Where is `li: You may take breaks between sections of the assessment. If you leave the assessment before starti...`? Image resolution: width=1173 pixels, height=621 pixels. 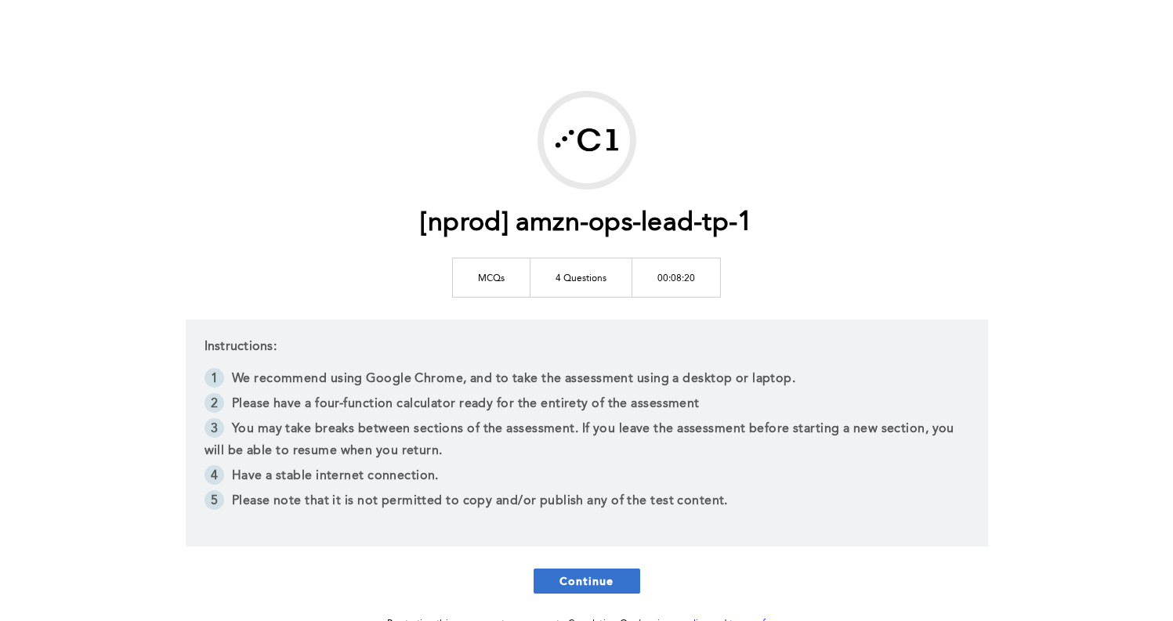 li: You may take breaks between sections of the assessment. If you leave the assessment before starti... is located at coordinates (587, 442).